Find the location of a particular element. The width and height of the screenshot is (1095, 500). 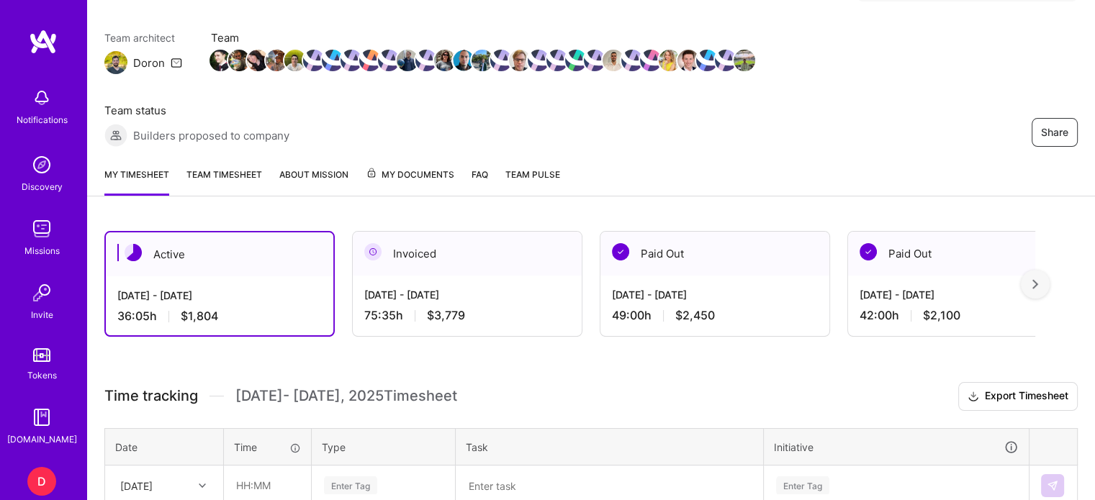

a: My Documents is located at coordinates (410, 181).